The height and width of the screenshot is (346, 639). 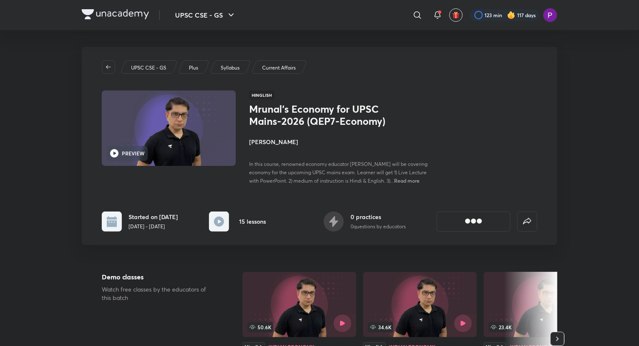 I want to click on span: 50.6K, so click(x=260, y=327).